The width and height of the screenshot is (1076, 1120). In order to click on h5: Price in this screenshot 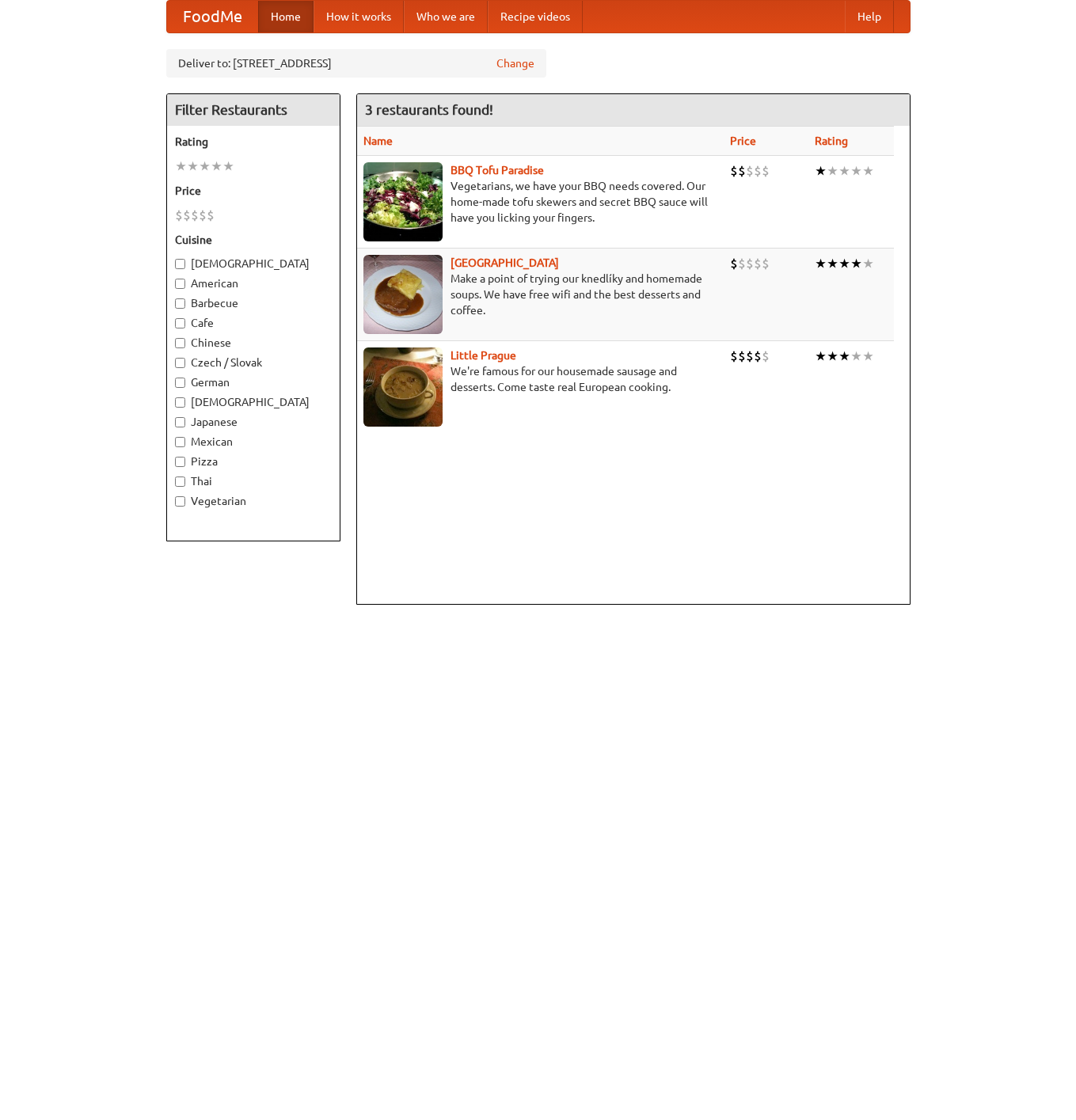, I will do `click(253, 191)`.